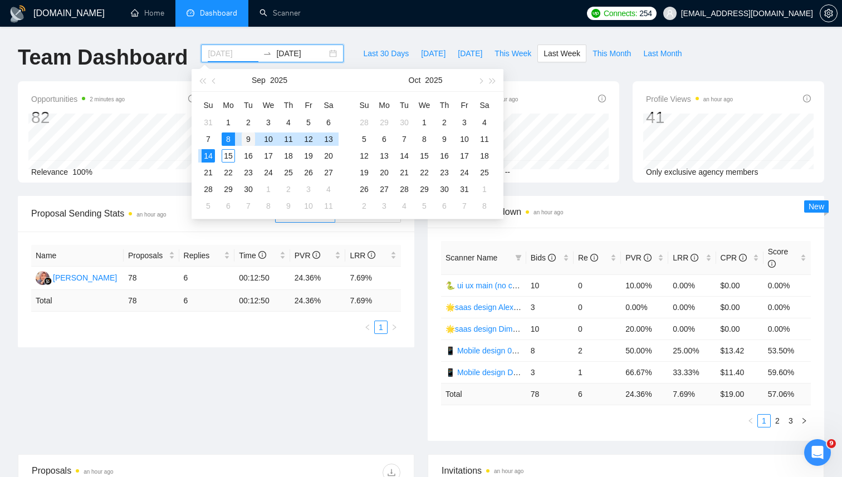 Image resolution: width=842 pixels, height=477 pixels. I want to click on button: setting, so click(828, 13).